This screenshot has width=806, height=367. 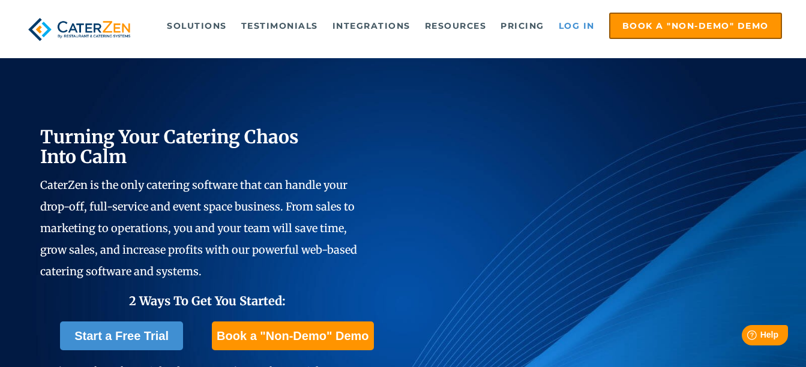 I want to click on span: 2 Ways To Get You Started:, so click(x=207, y=301).